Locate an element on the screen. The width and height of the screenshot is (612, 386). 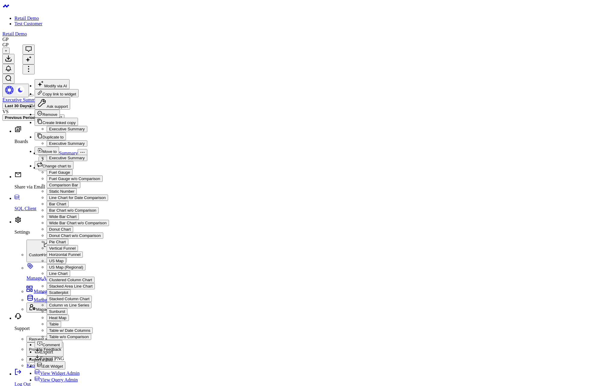
button: Scatterplot is located at coordinates (59, 292).